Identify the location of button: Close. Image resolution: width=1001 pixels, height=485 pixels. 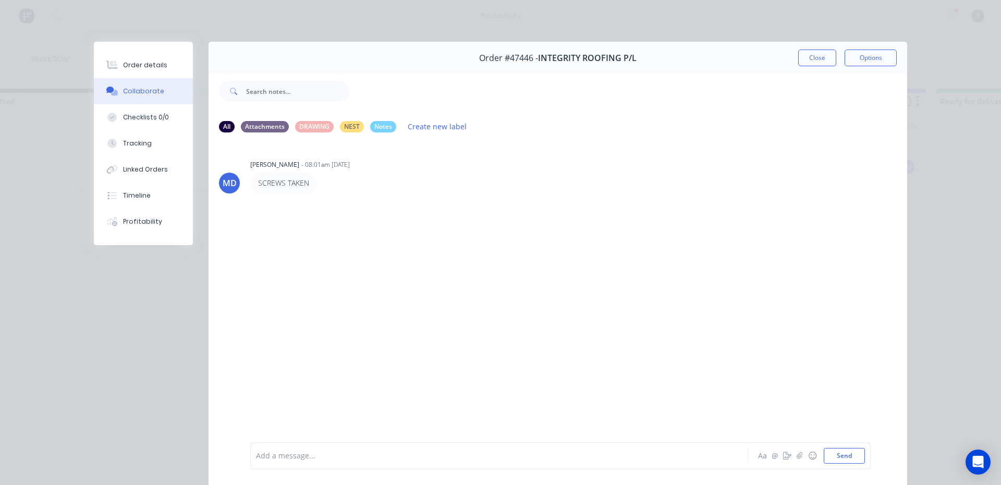
(817, 58).